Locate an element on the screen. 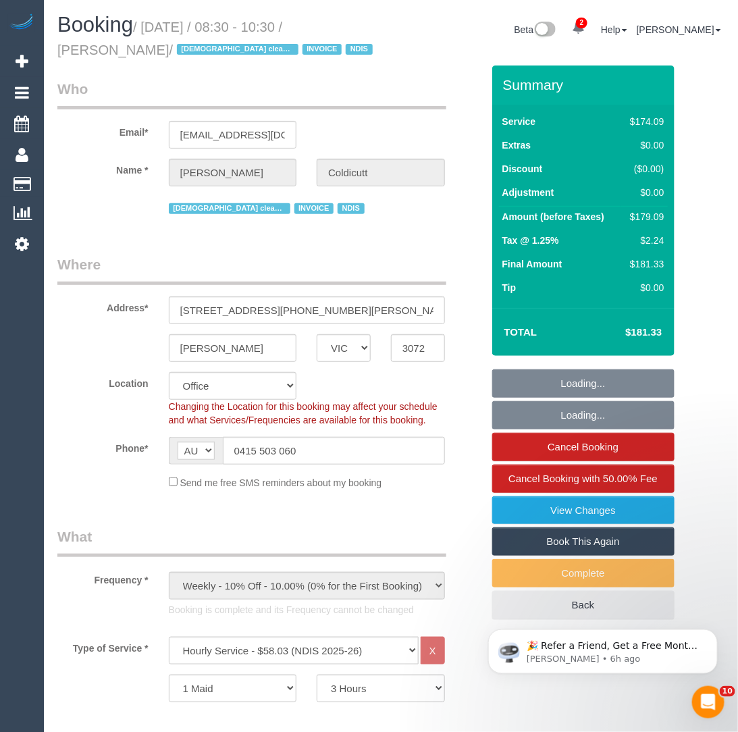 The width and height of the screenshot is (738, 732). a: Help is located at coordinates (613, 30).